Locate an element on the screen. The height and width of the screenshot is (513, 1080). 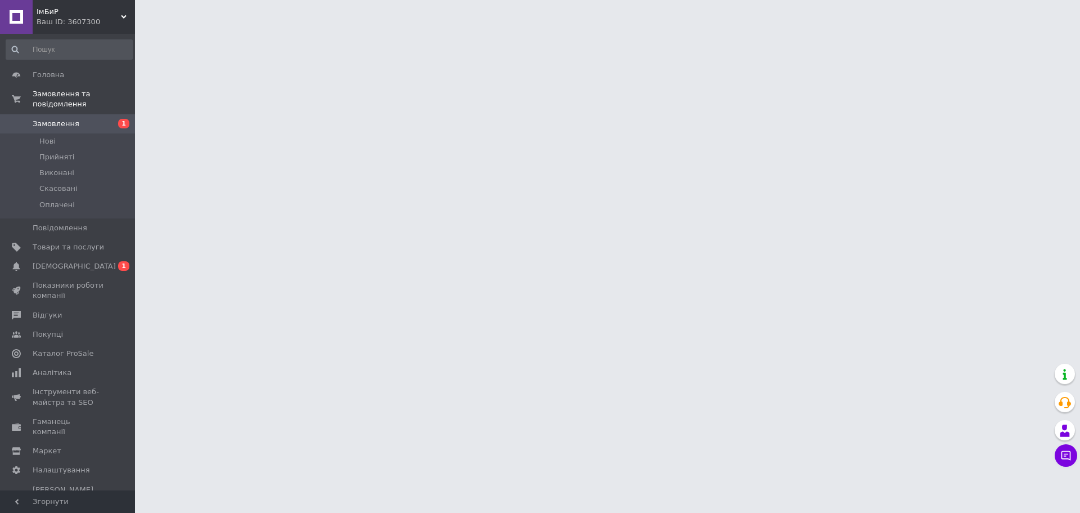
span: Аналітика is located at coordinates (52, 373).